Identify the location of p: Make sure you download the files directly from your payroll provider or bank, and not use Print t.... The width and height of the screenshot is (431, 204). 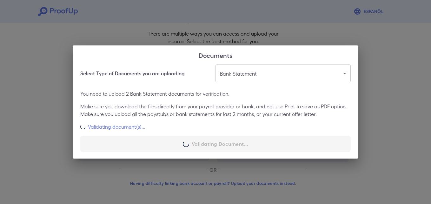
(216, 110).